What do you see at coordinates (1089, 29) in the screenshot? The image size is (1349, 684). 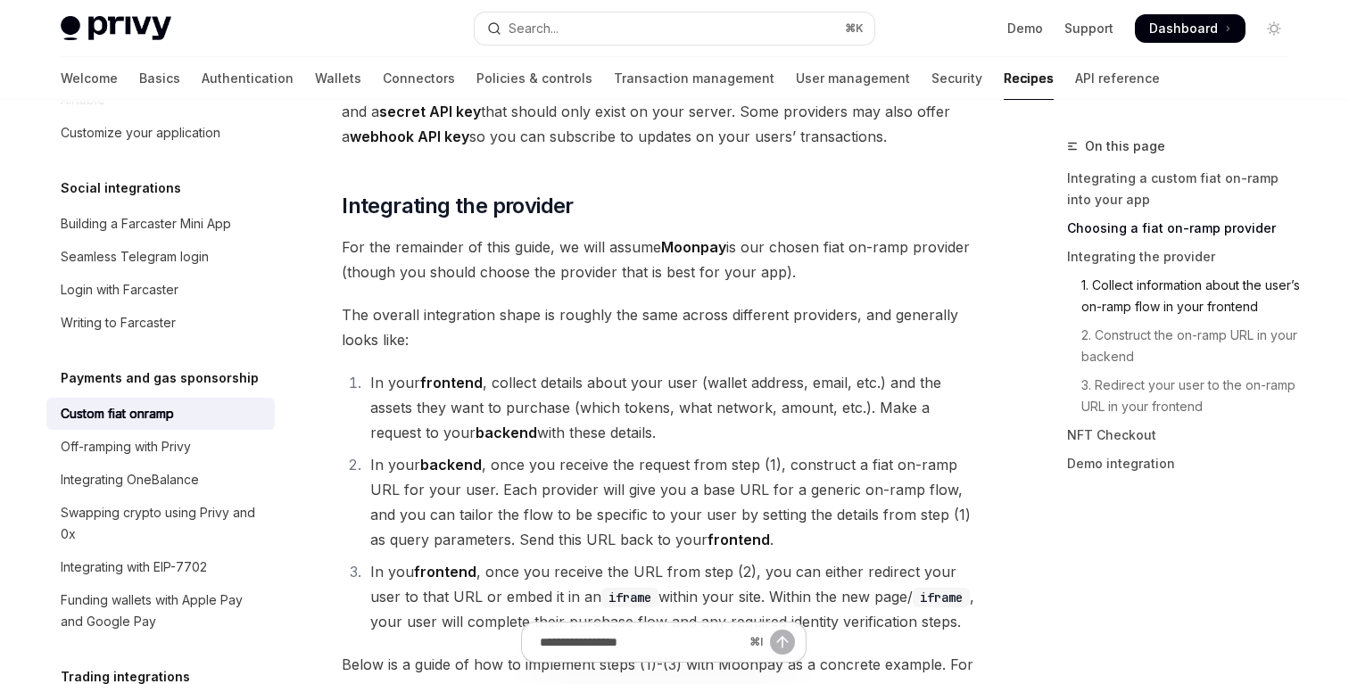 I see `a: Support` at bounding box center [1089, 29].